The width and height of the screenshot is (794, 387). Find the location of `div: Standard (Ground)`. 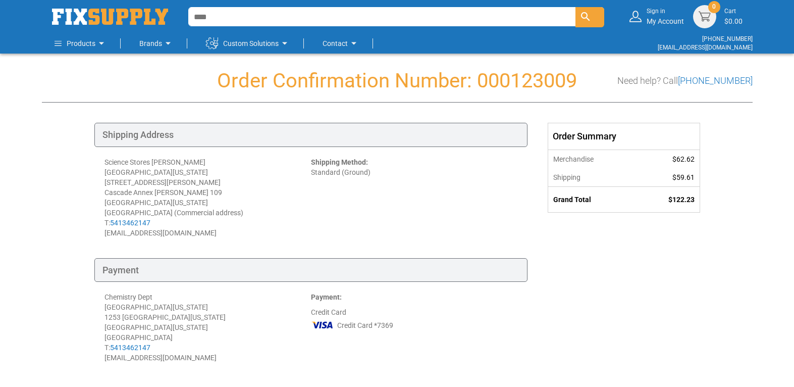

div: Standard (Ground) is located at coordinates (414, 197).